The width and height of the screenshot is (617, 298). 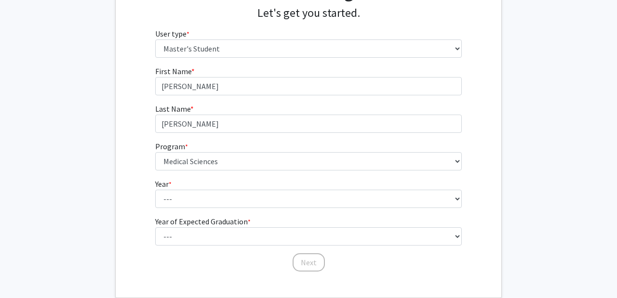 What do you see at coordinates (172, 34) in the screenshot?
I see `label: User type` at bounding box center [172, 34].